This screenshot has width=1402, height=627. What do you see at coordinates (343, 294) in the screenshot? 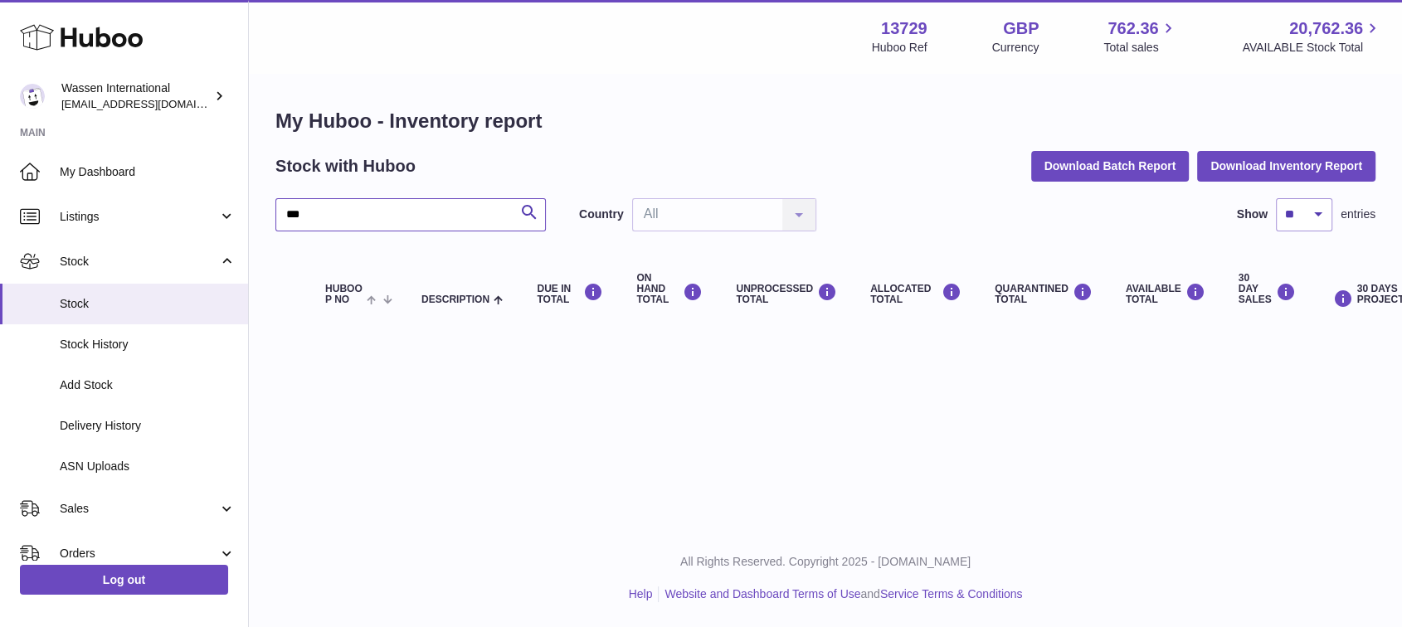
I see `span: Huboo P no` at bounding box center [343, 294].